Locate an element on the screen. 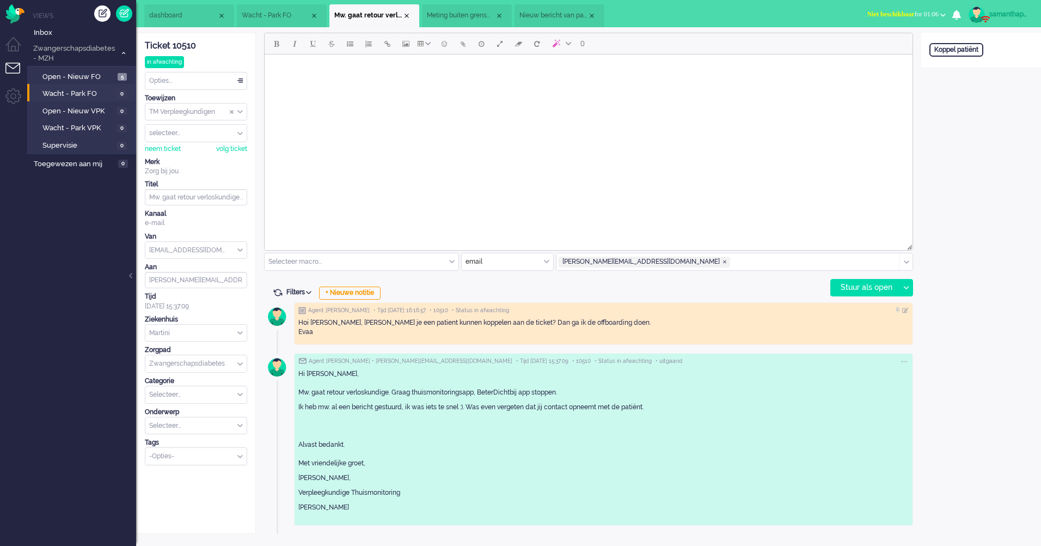 This screenshot has height=546, width=1041. a: Omnidesk is located at coordinates (15, 11).